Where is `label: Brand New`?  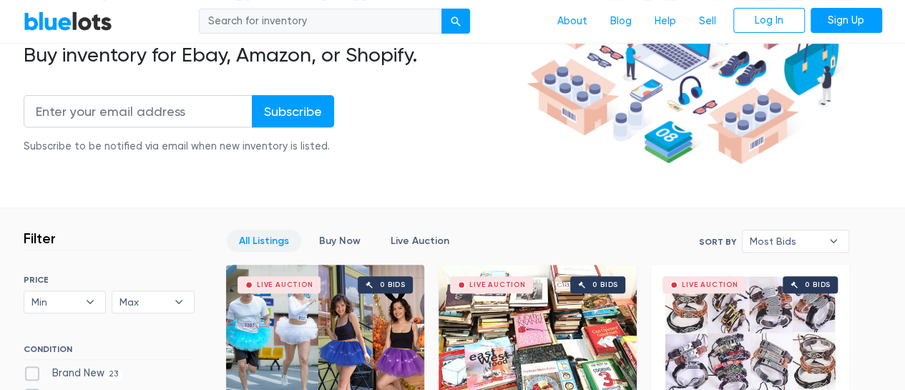
label: Brand New is located at coordinates (73, 373).